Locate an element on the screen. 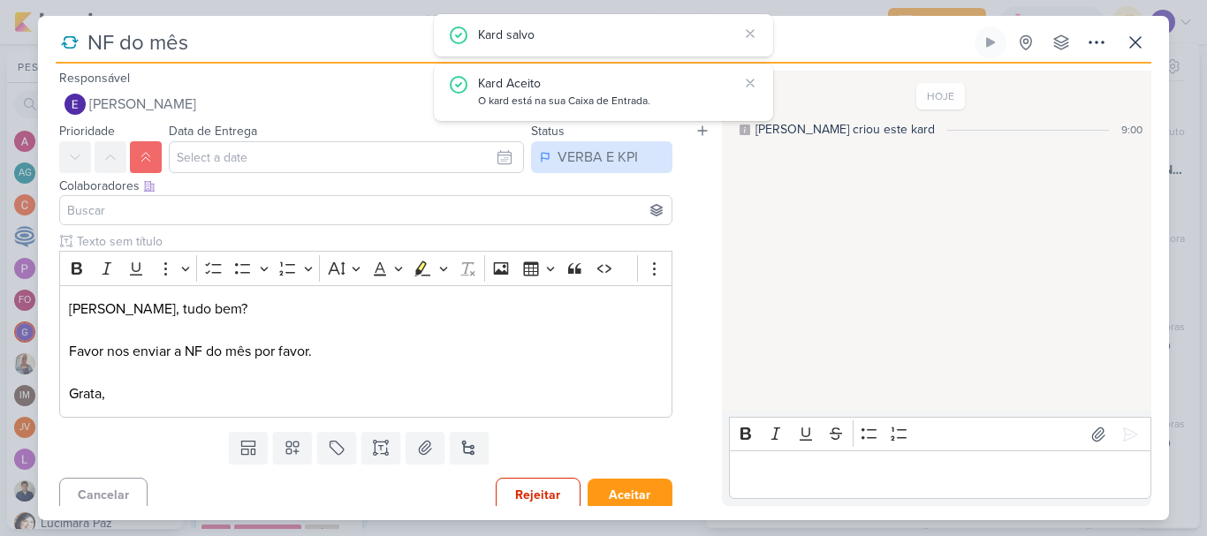 The height and width of the screenshot is (536, 1207). div: Kard Aceito is located at coordinates (608, 83).